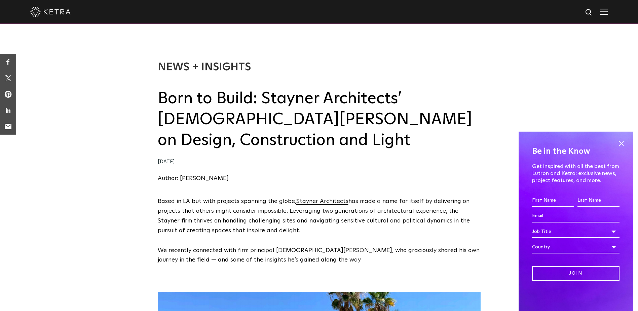 The image size is (638, 311). I want to click on img: search icon, so click(589, 12).